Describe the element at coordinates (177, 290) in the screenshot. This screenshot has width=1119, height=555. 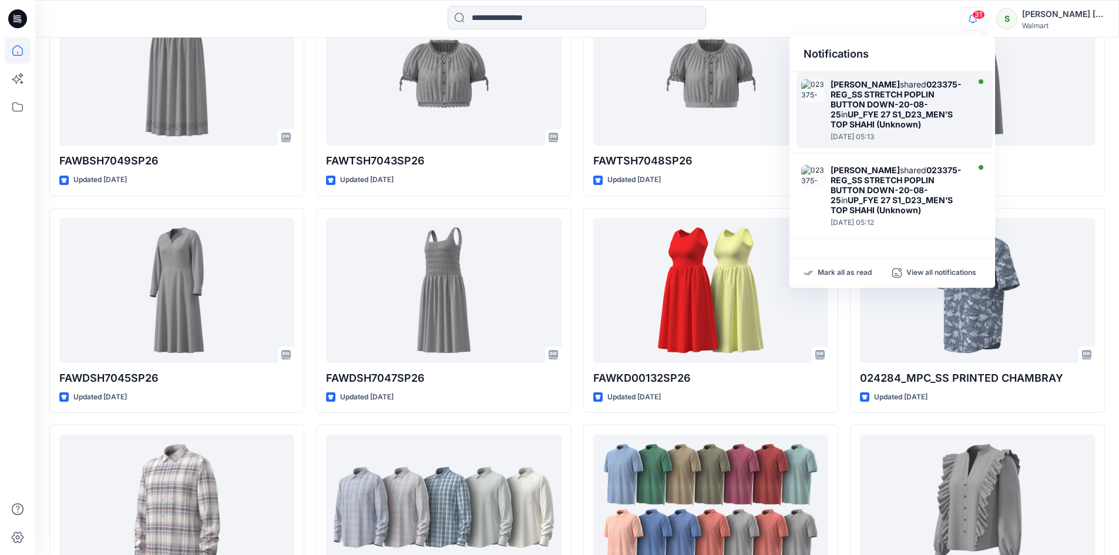
I see `a: FAWDSH7045SP26` at that location.